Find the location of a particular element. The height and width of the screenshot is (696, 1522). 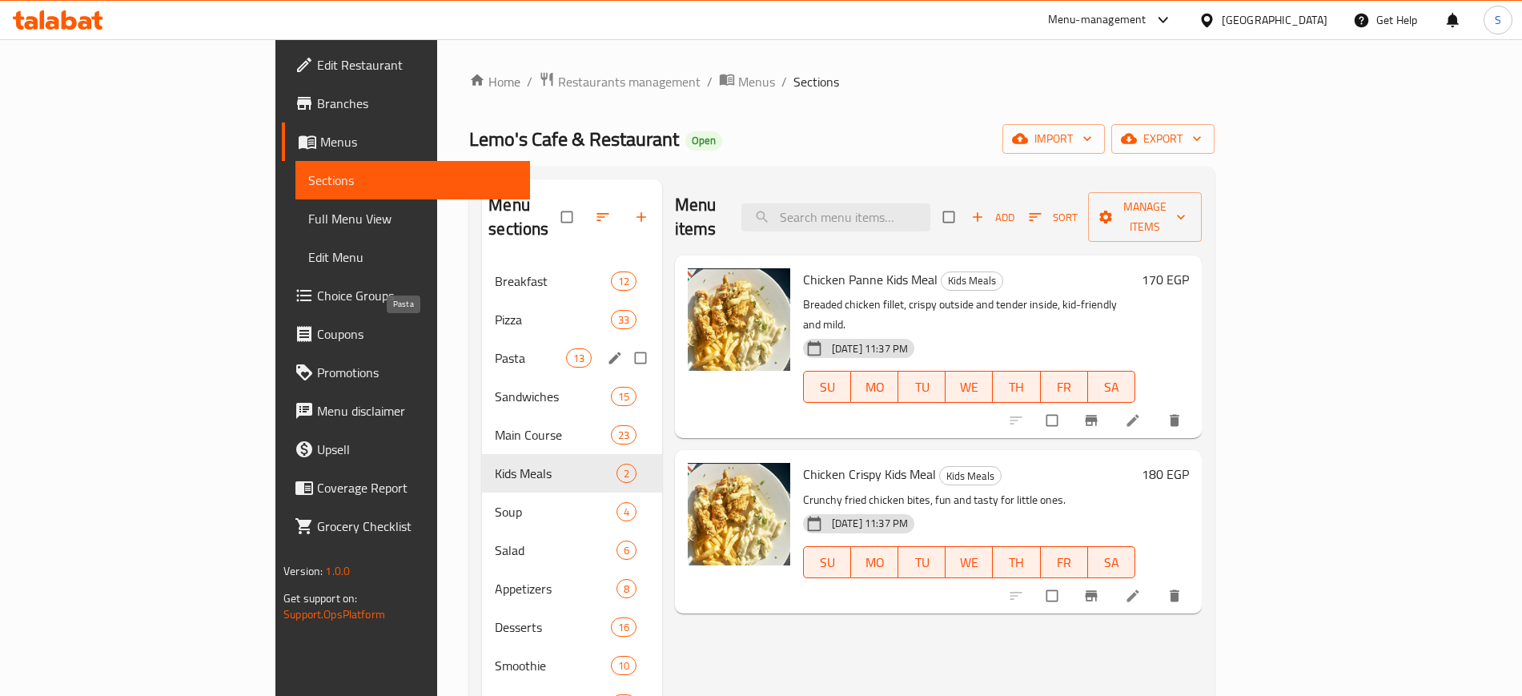

a: Edit menu item is located at coordinates (1134, 596).